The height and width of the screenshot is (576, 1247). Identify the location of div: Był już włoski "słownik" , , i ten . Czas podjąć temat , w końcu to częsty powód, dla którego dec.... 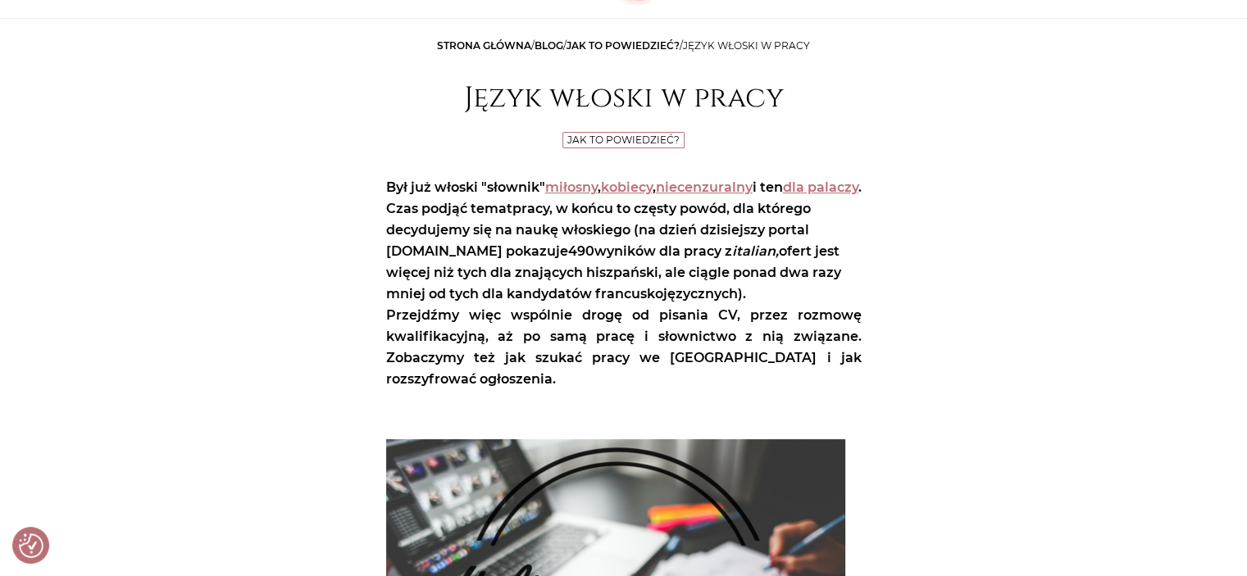
(624, 284).